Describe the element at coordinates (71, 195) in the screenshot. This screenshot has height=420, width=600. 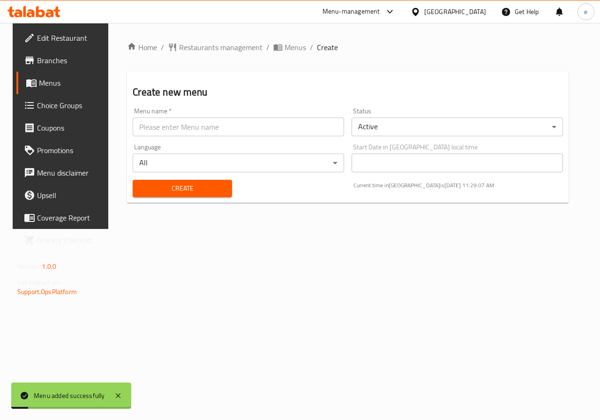
I see `span: Upsell` at that location.